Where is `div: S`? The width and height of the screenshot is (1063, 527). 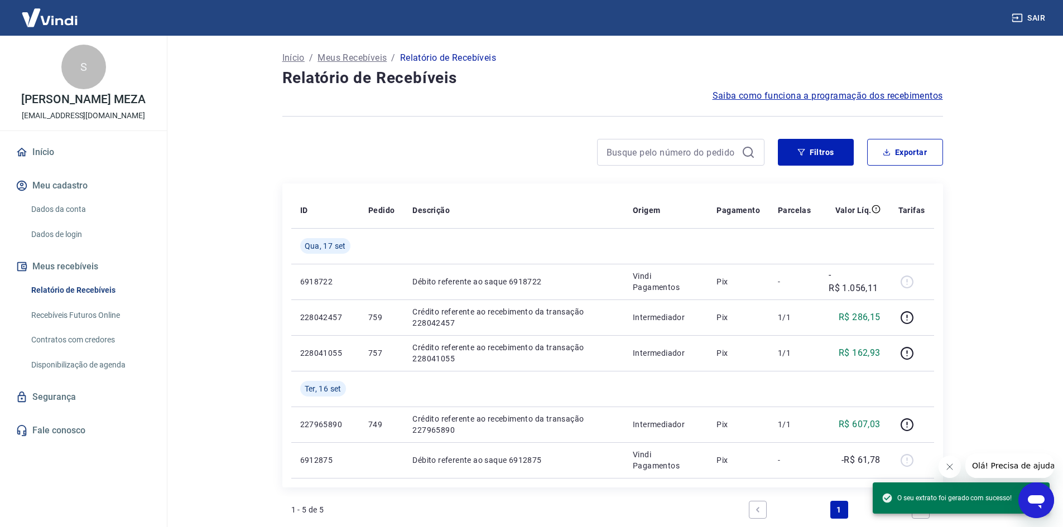
div: S is located at coordinates (84, 67).